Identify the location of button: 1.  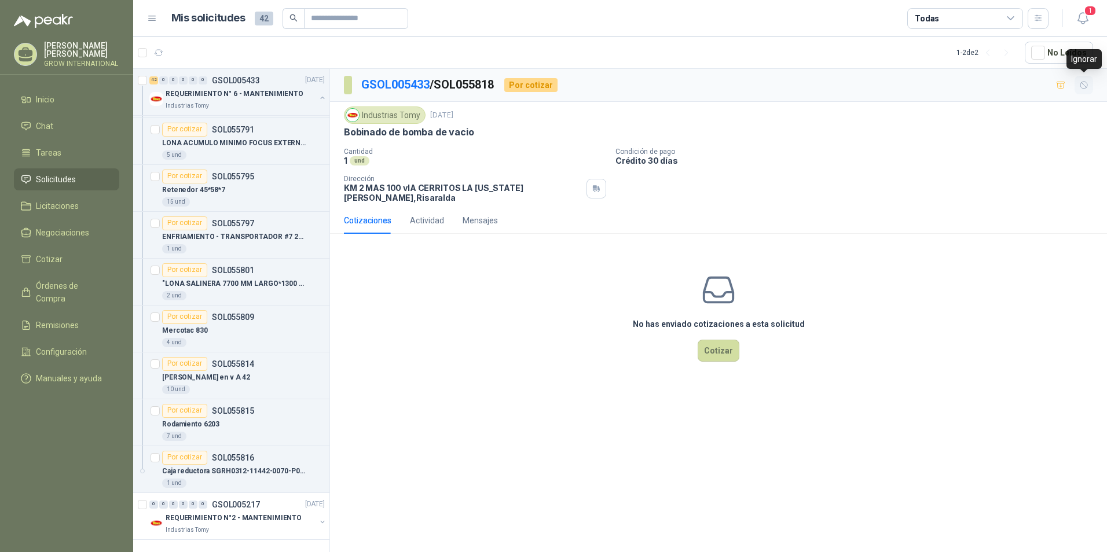
(1082, 19).